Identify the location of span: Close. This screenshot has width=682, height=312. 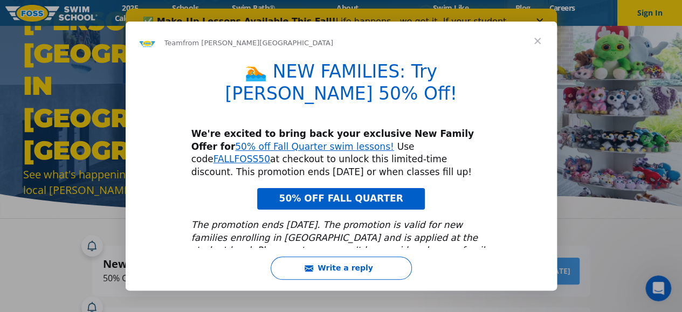
(537, 41).